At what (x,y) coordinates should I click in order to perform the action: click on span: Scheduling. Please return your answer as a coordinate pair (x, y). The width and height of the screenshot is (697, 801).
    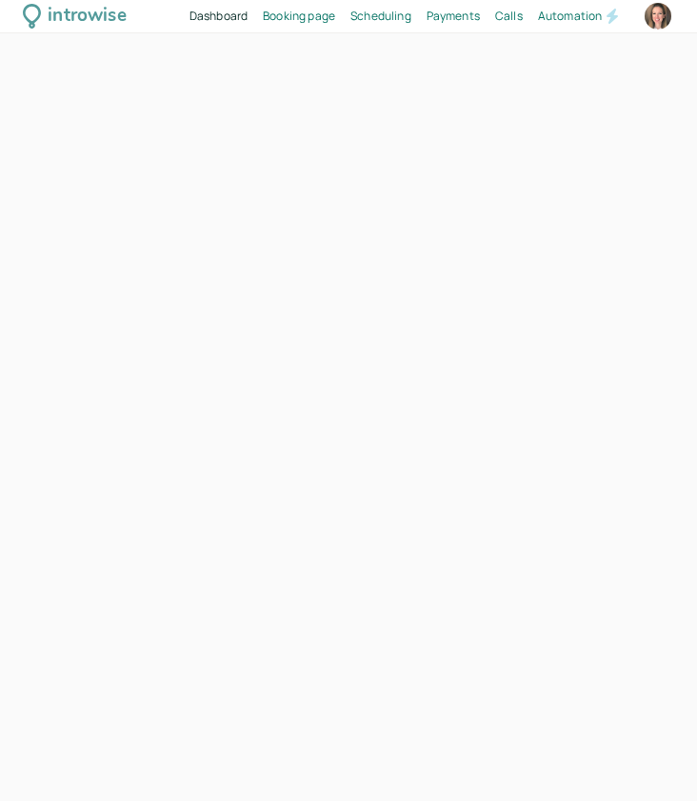
    Looking at the image, I should click on (381, 15).